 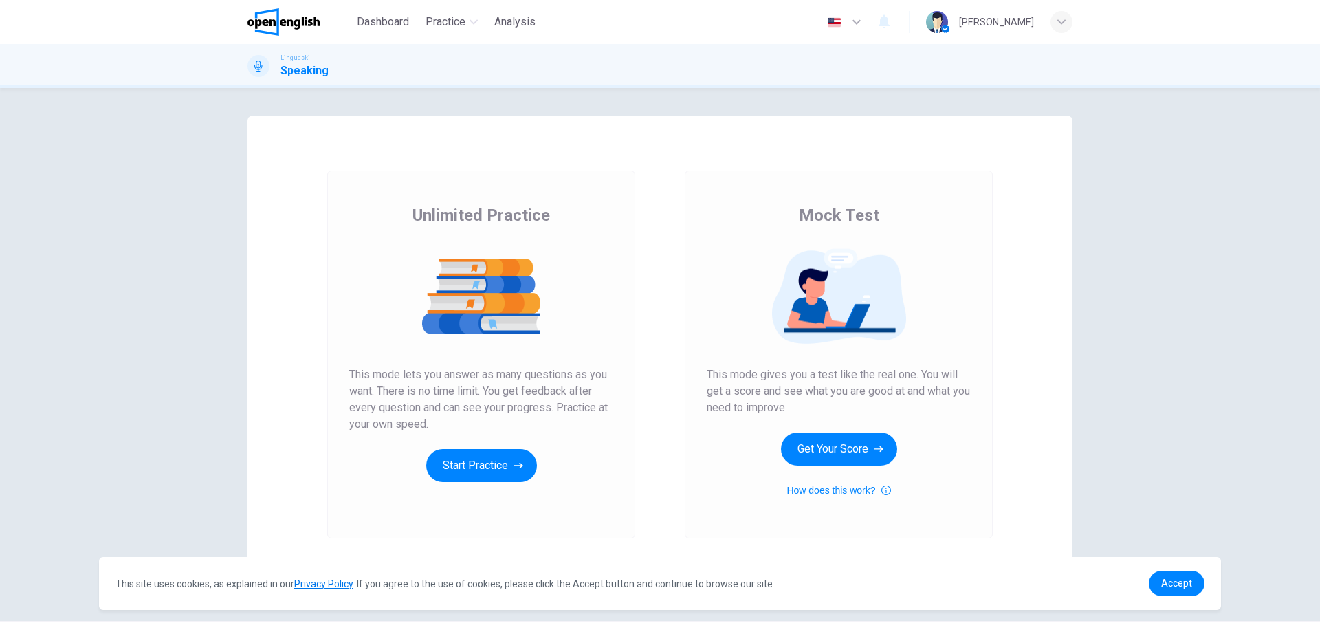 What do you see at coordinates (937, 22) in the screenshot?
I see `img: Profile picture` at bounding box center [937, 22].